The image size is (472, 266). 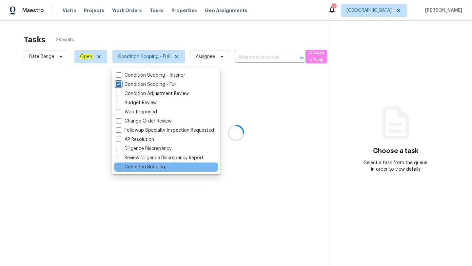 What do you see at coordinates (136, 103) in the screenshot?
I see `label: Budget Review` at bounding box center [136, 103].